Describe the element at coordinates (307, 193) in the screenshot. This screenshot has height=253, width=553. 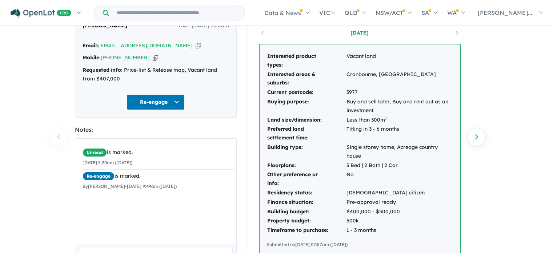
I see `td: Residency status:` at that location.